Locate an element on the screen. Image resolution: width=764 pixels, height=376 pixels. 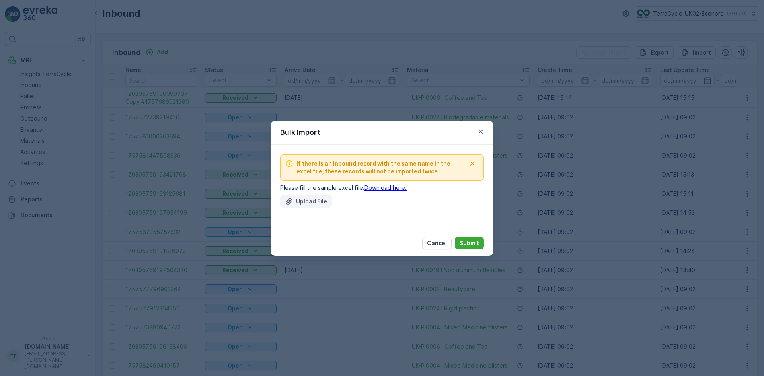
a: Download here. is located at coordinates (386, 188).